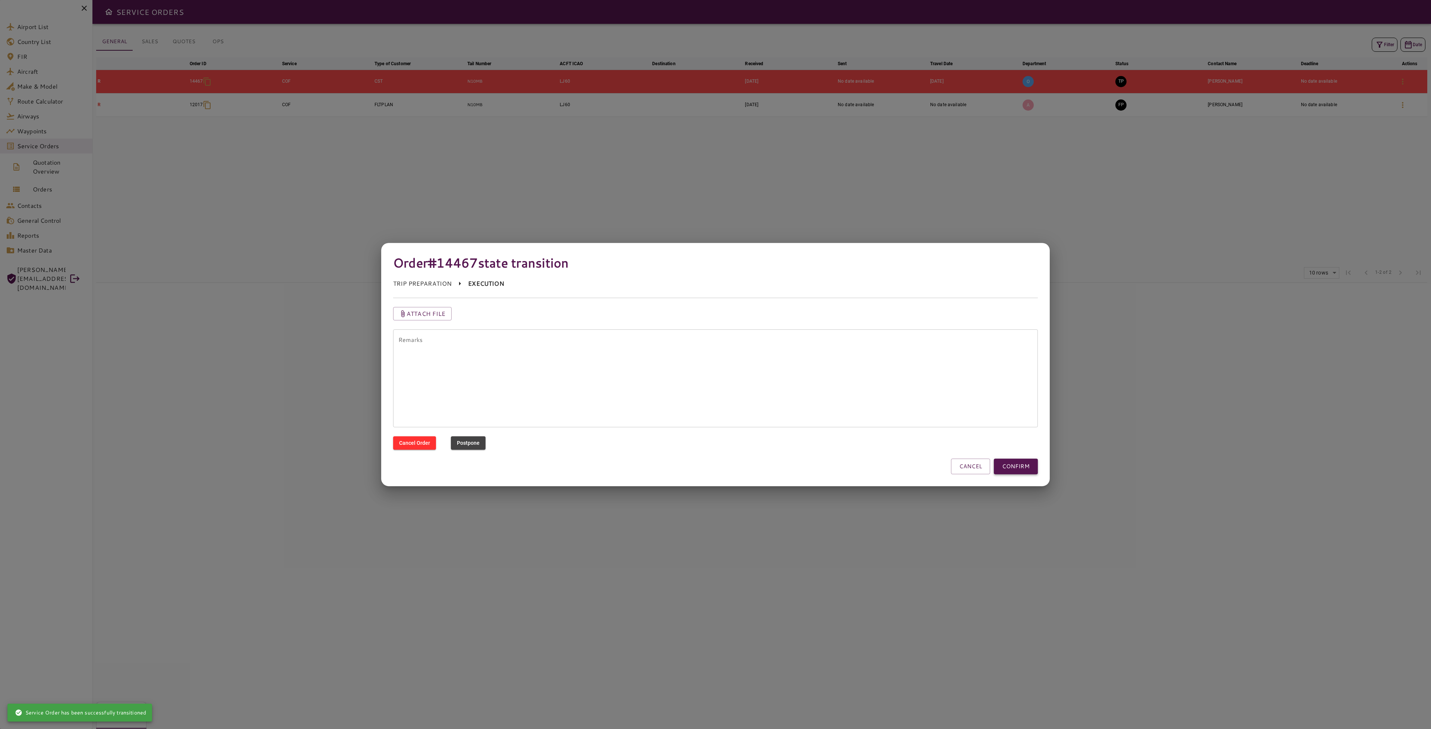  I want to click on p: EXECUTION, so click(486, 284).